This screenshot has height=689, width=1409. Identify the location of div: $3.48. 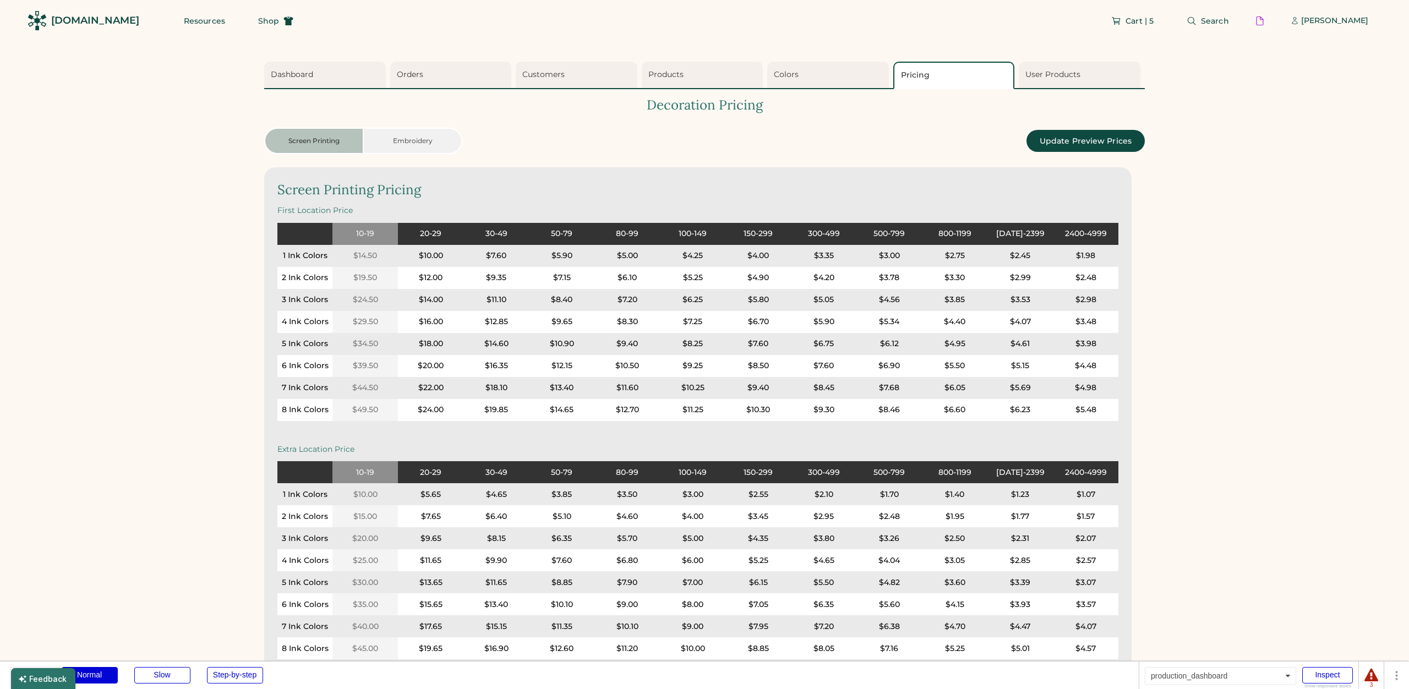
(1086, 322).